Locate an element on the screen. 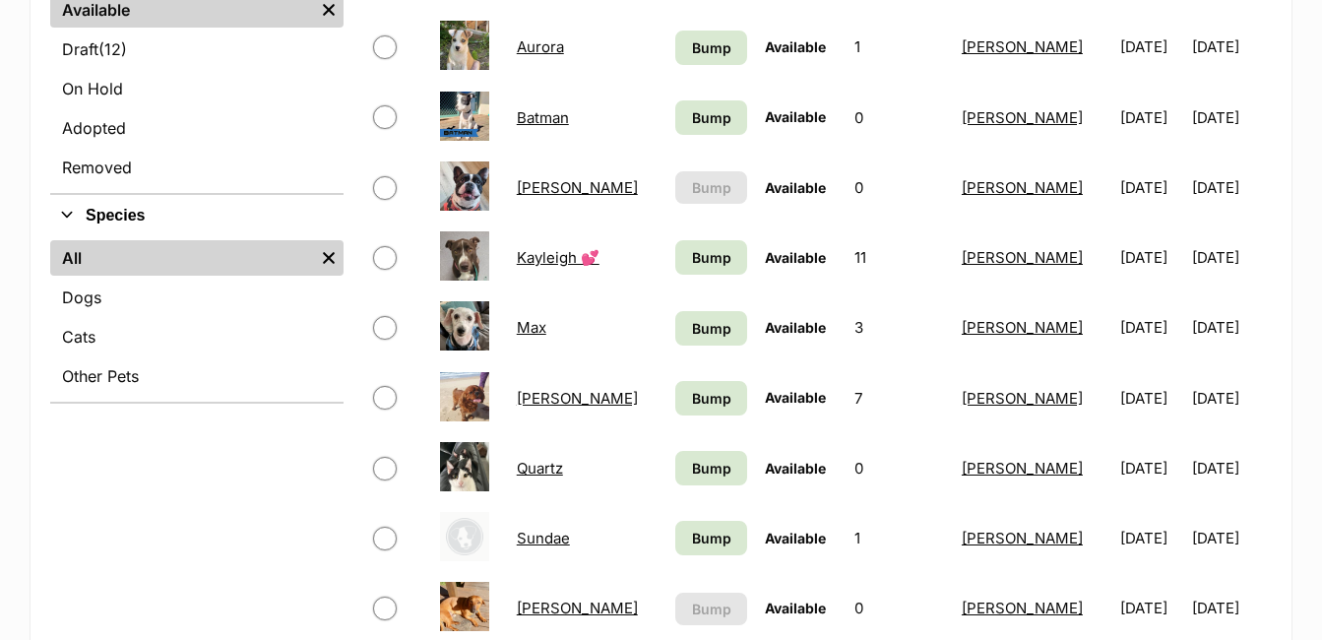  a: Aurora is located at coordinates (540, 46).